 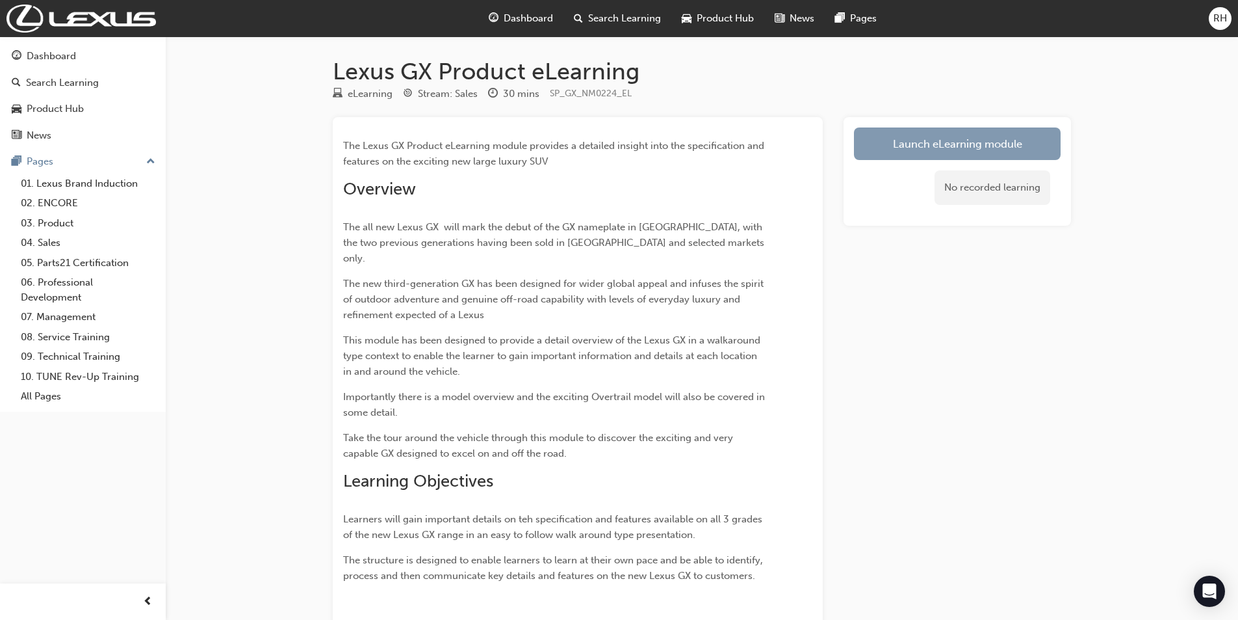 I want to click on div: Stream, so click(x=440, y=94).